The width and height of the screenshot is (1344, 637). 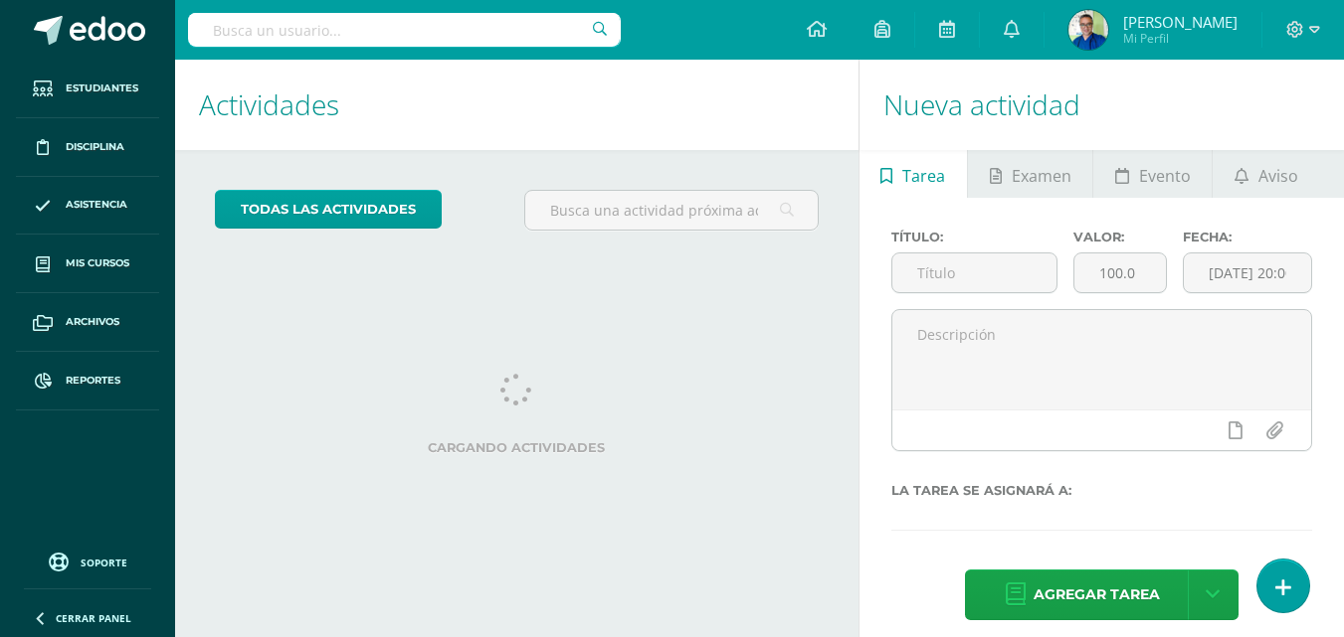 I want to click on input: Puntos máximos, so click(x=1120, y=273).